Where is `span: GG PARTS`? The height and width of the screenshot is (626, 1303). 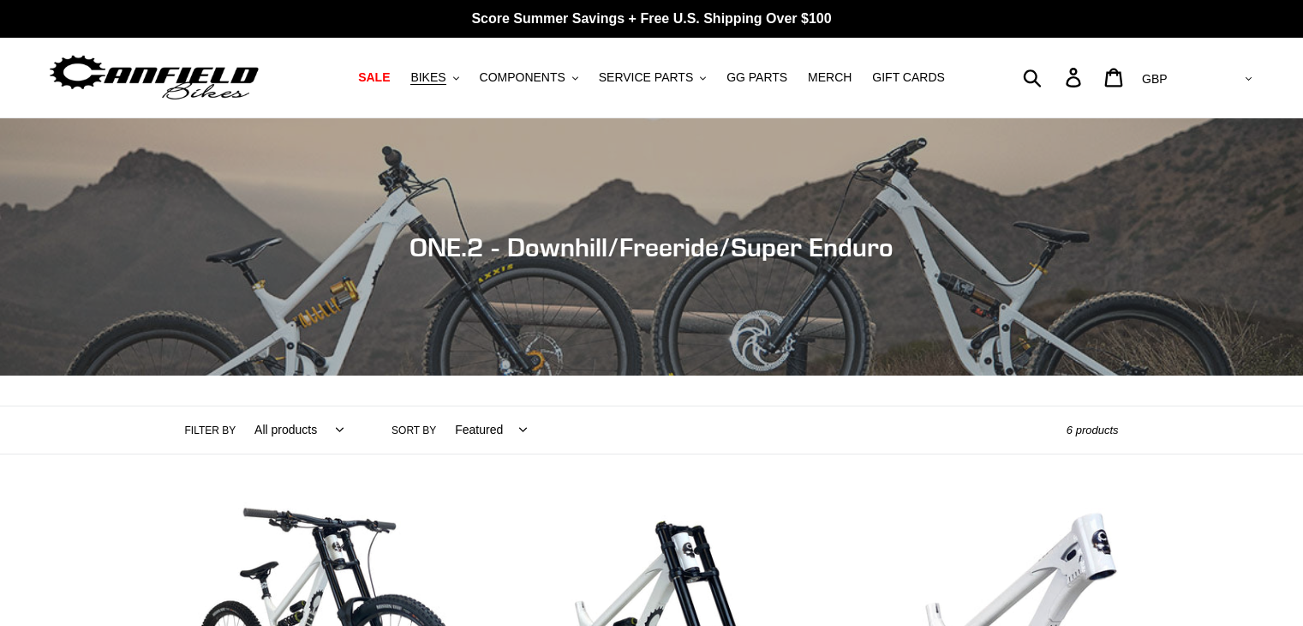 span: GG PARTS is located at coordinates (757, 77).